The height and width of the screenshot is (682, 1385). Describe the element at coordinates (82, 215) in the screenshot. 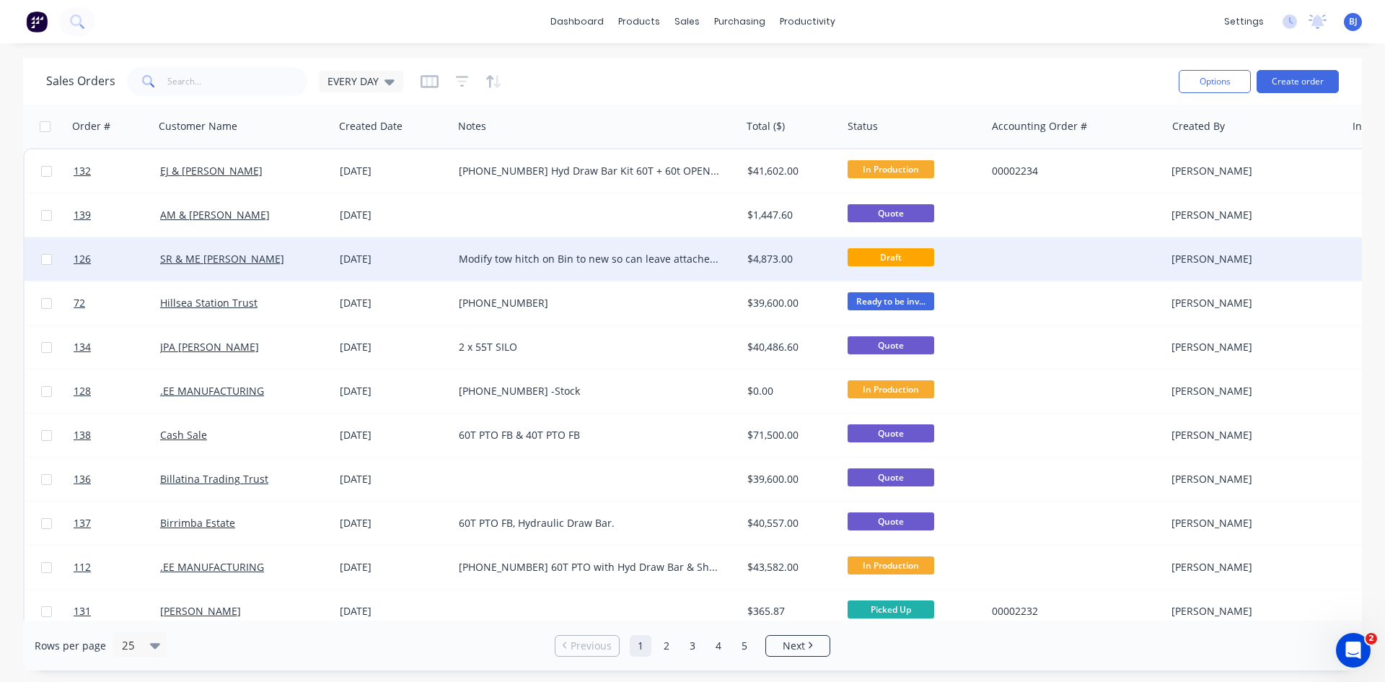

I see `span: 139` at that location.